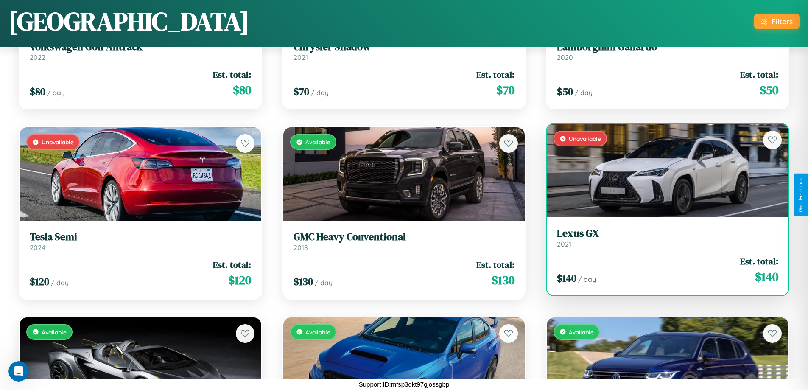 The width and height of the screenshot is (808, 390). What do you see at coordinates (782, 21) in the screenshot?
I see `div: Filters` at bounding box center [782, 21].